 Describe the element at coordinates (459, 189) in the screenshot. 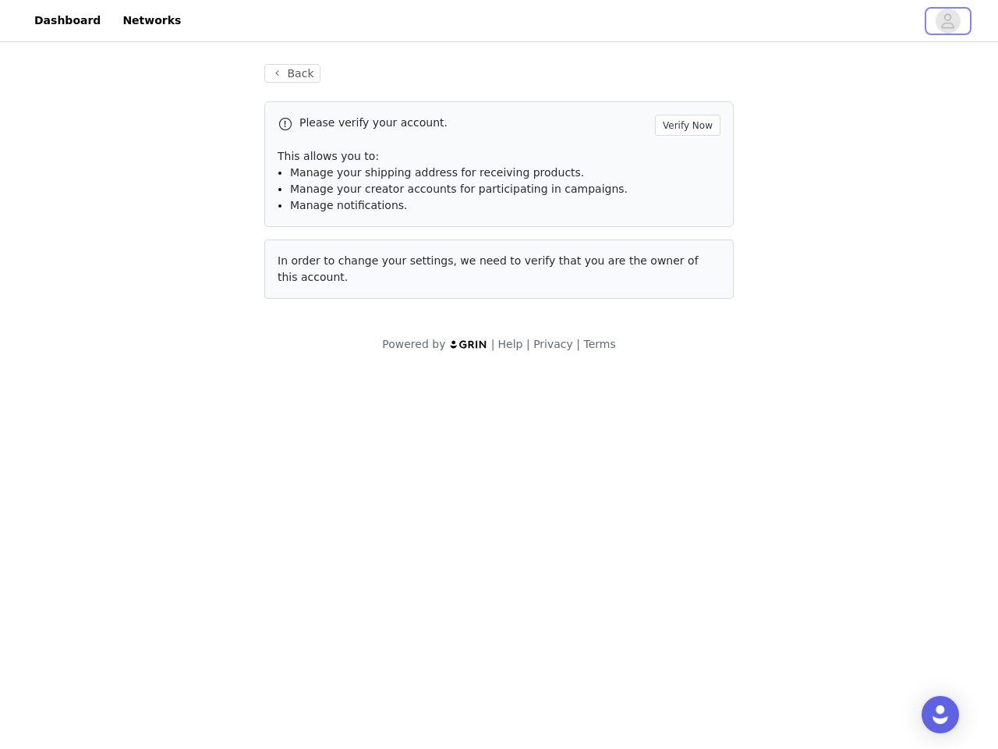

I see `span: Manage your creator accounts for participating in campaigns.` at that location.